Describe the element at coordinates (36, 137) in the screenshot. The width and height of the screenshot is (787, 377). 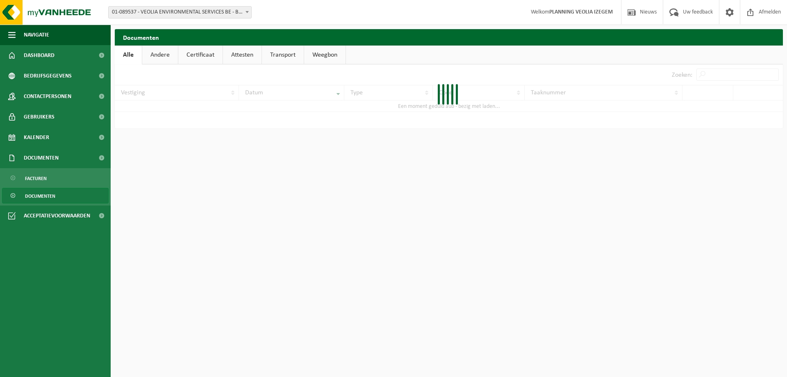
I see `span: Kalender` at that location.